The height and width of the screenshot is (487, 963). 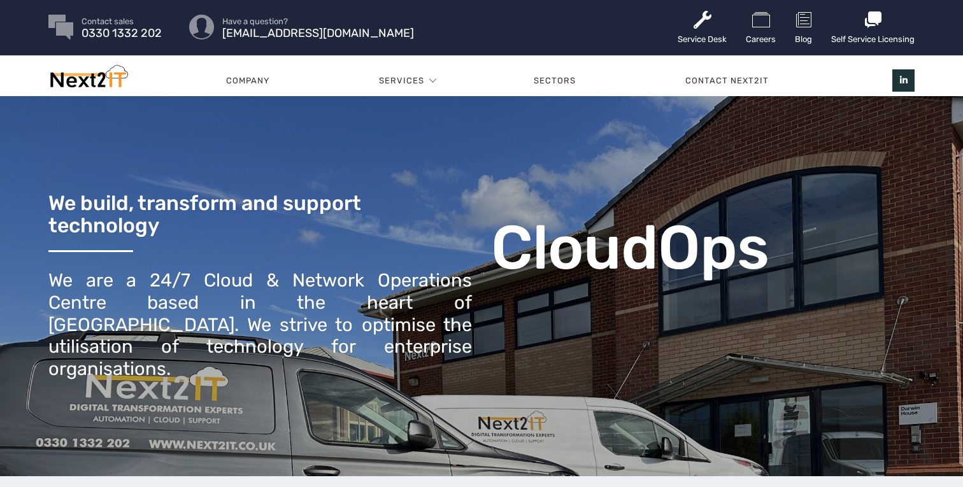 What do you see at coordinates (88, 79) in the screenshot?
I see `img: Next2IT` at bounding box center [88, 79].